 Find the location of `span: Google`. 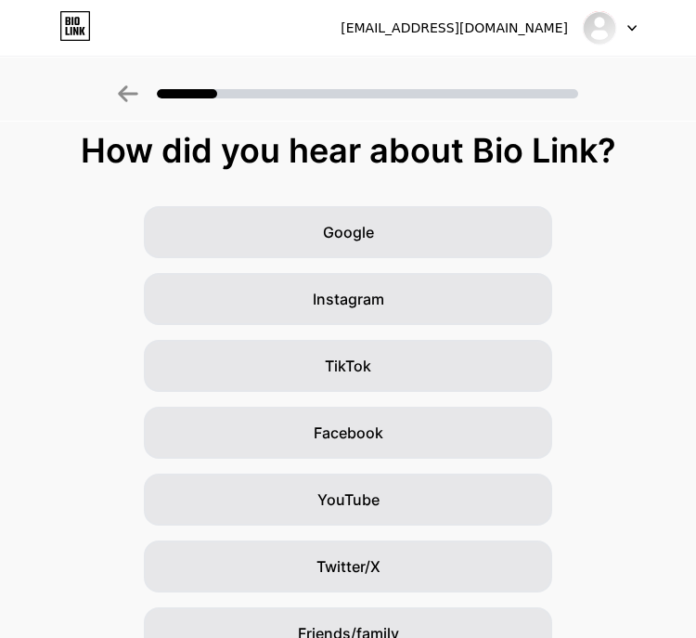

span: Google is located at coordinates (348, 232).